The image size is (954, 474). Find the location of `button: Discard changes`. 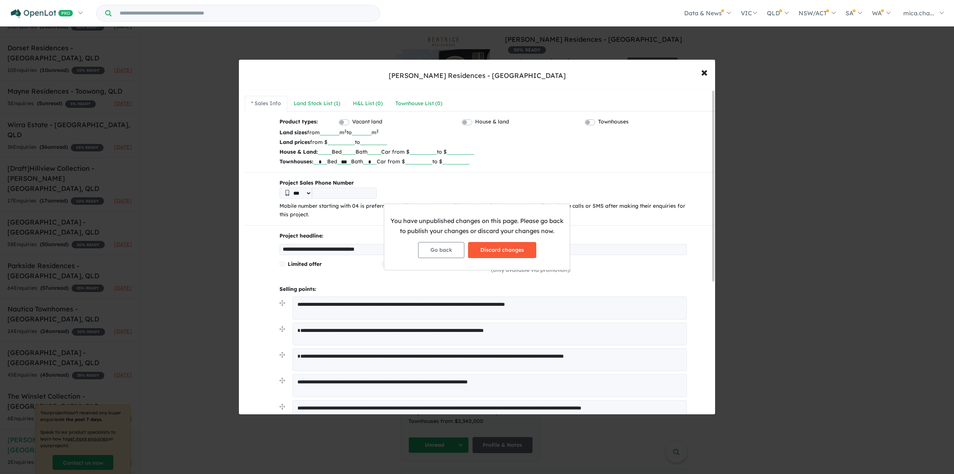

button: Discard changes is located at coordinates (502, 250).